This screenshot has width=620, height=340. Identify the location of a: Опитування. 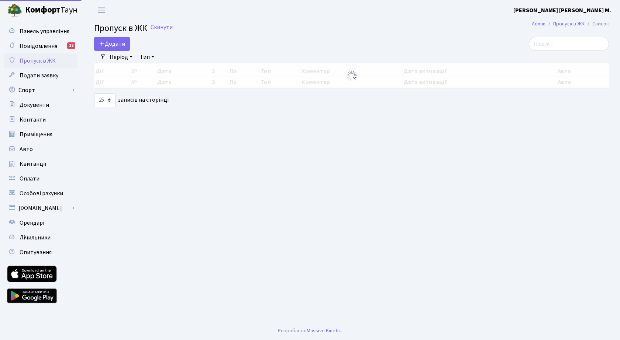
(41, 253).